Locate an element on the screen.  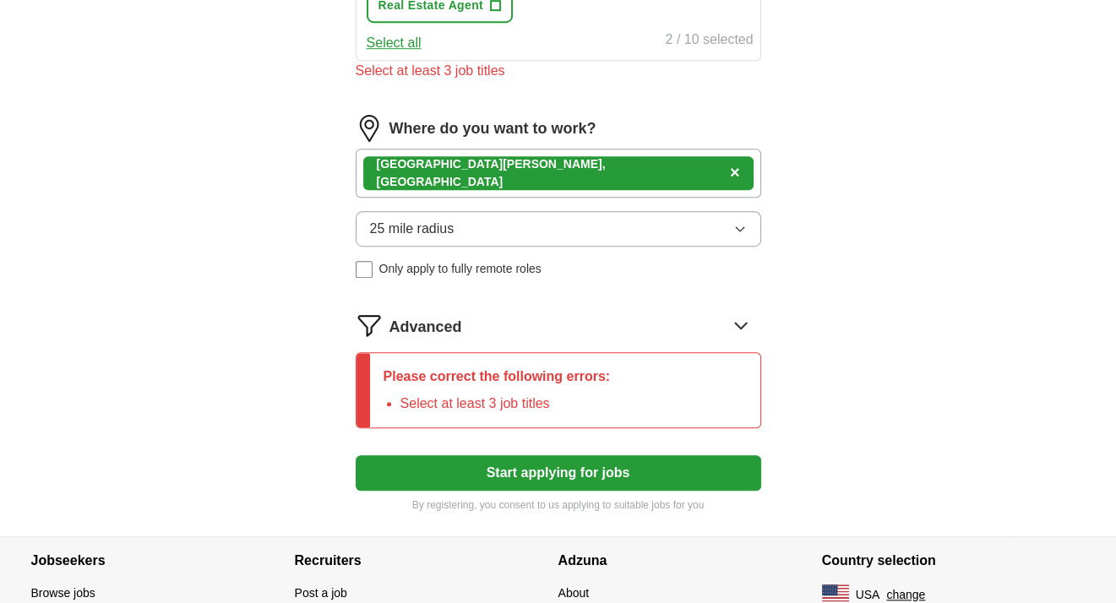
img: filter is located at coordinates (369, 325).